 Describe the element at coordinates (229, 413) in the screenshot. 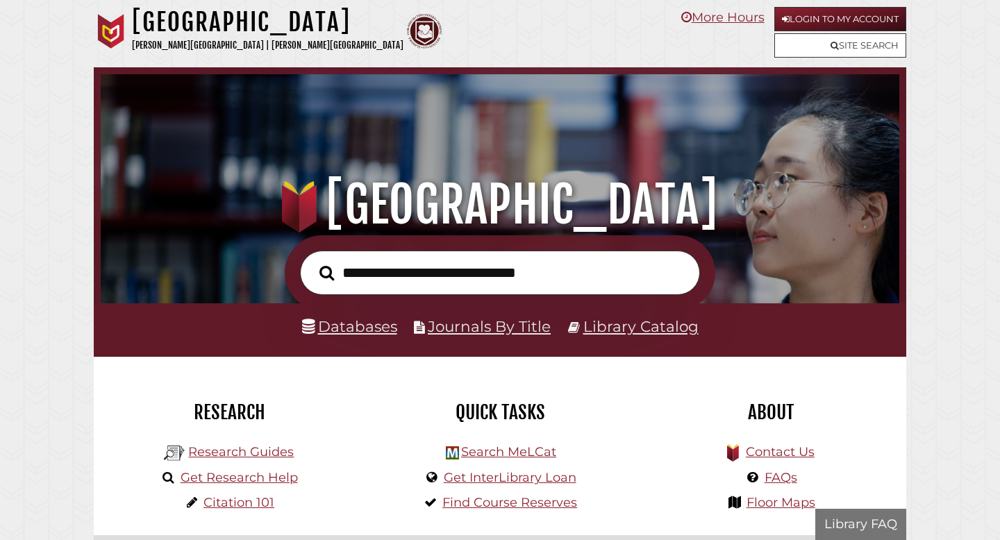

I see `h2: Research` at that location.